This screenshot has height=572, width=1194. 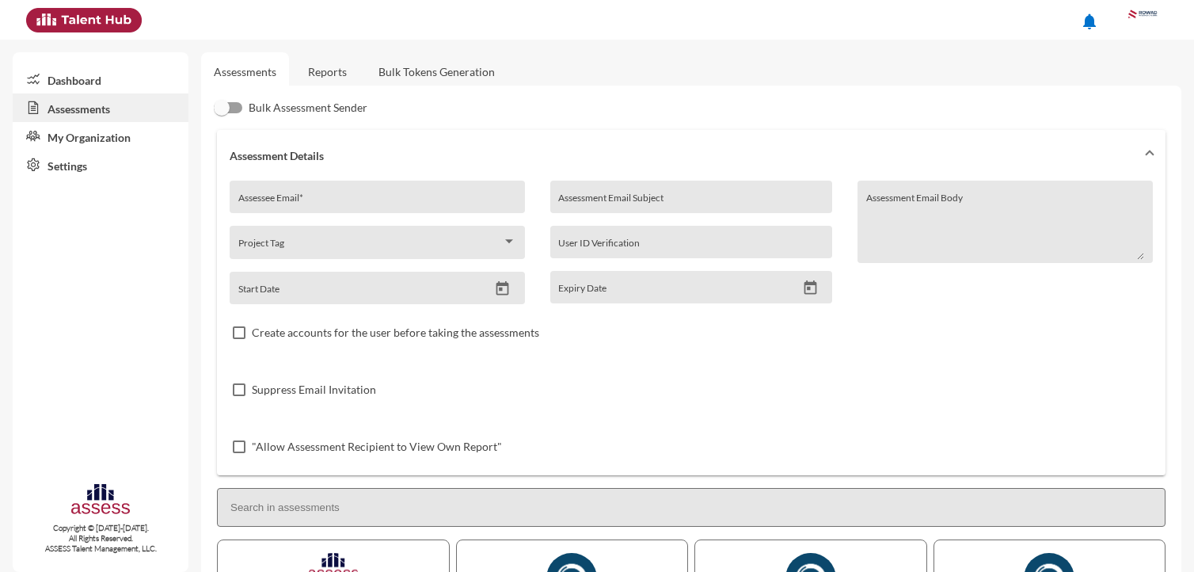 What do you see at coordinates (395, 333) in the screenshot?
I see `span: Create accounts for the user before taking the assessments` at bounding box center [395, 333].